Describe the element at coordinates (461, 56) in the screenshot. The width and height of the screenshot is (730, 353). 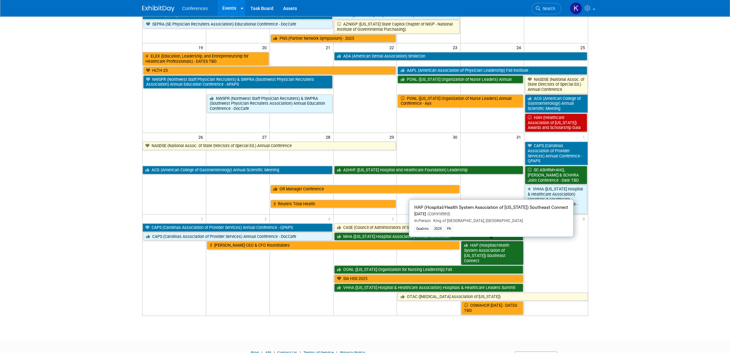
I see `a: ADA (American Dental Association) SmileCon` at that location.